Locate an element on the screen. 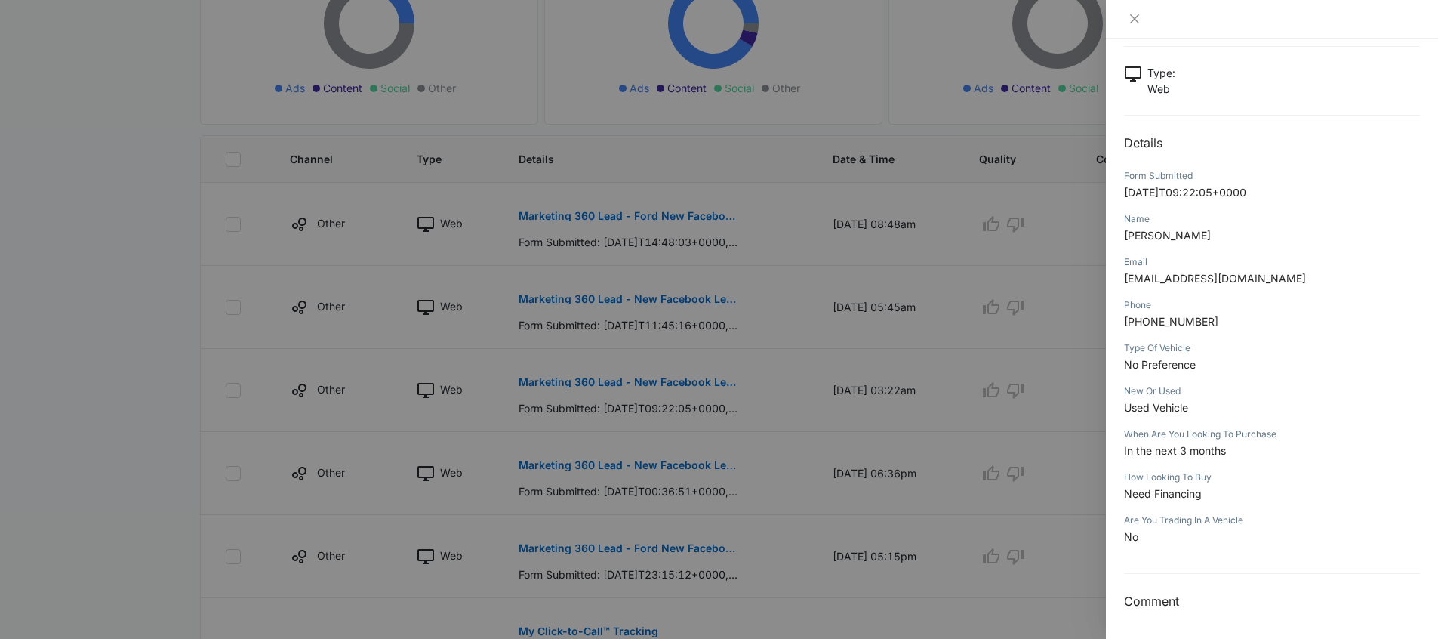  span: No Preference is located at coordinates (1160, 364).